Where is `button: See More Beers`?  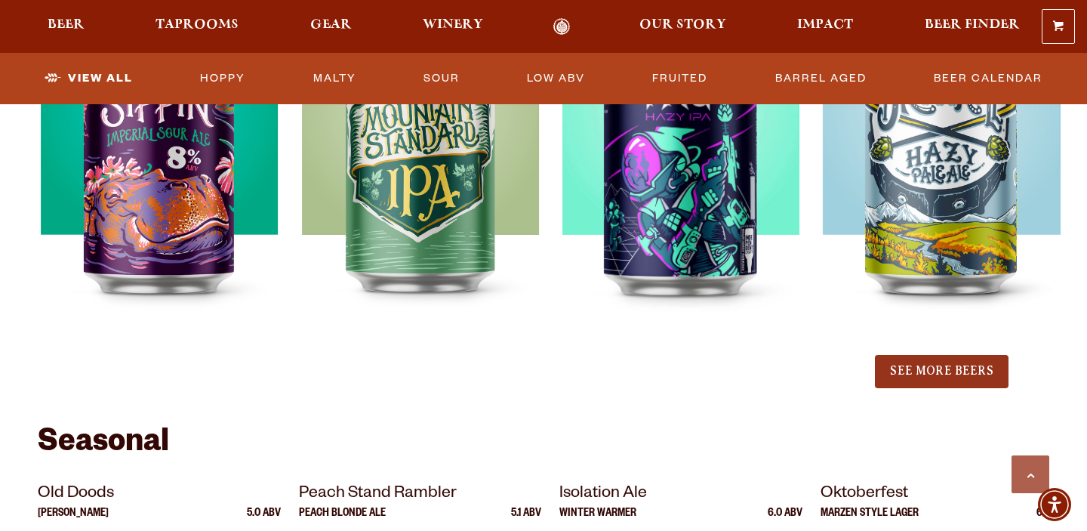 button: See More Beers is located at coordinates (941, 371).